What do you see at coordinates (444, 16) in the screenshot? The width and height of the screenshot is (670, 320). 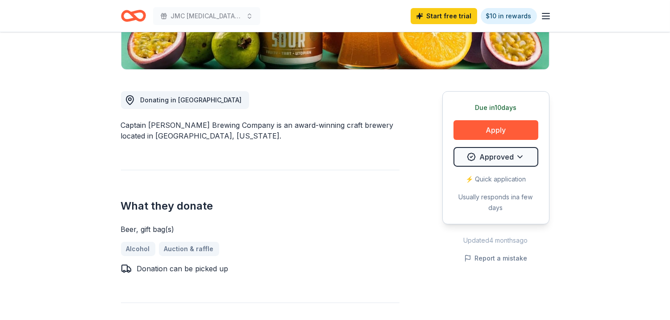 I see `a: Start free trial` at bounding box center [444, 16].